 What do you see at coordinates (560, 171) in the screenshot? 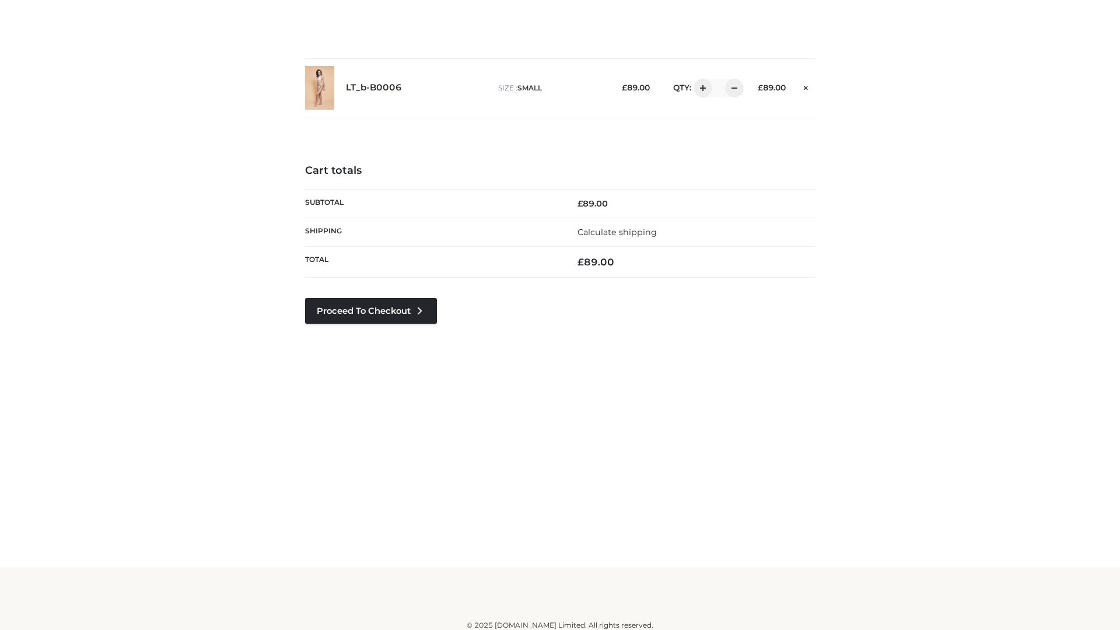
I see `h4: Cart totals` at bounding box center [560, 171].